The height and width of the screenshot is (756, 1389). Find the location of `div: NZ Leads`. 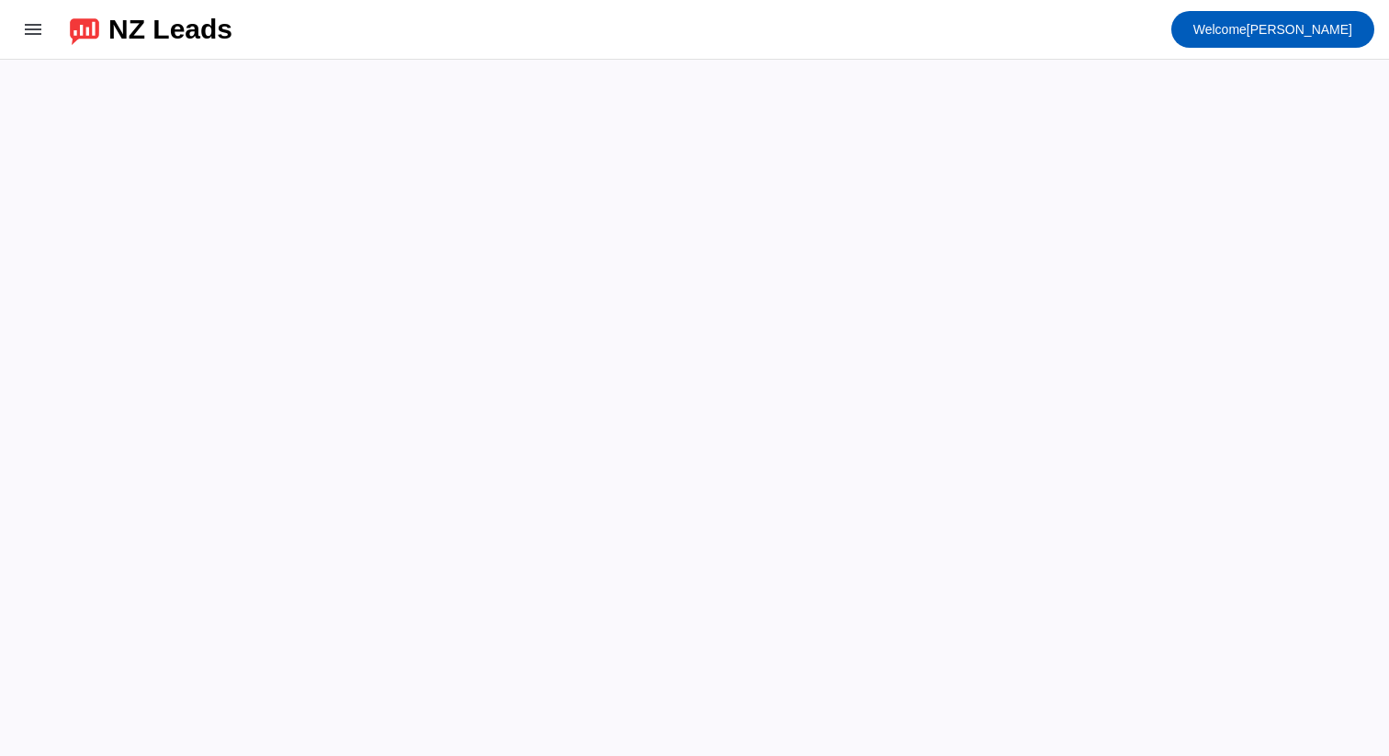

div: NZ Leads is located at coordinates (170, 29).